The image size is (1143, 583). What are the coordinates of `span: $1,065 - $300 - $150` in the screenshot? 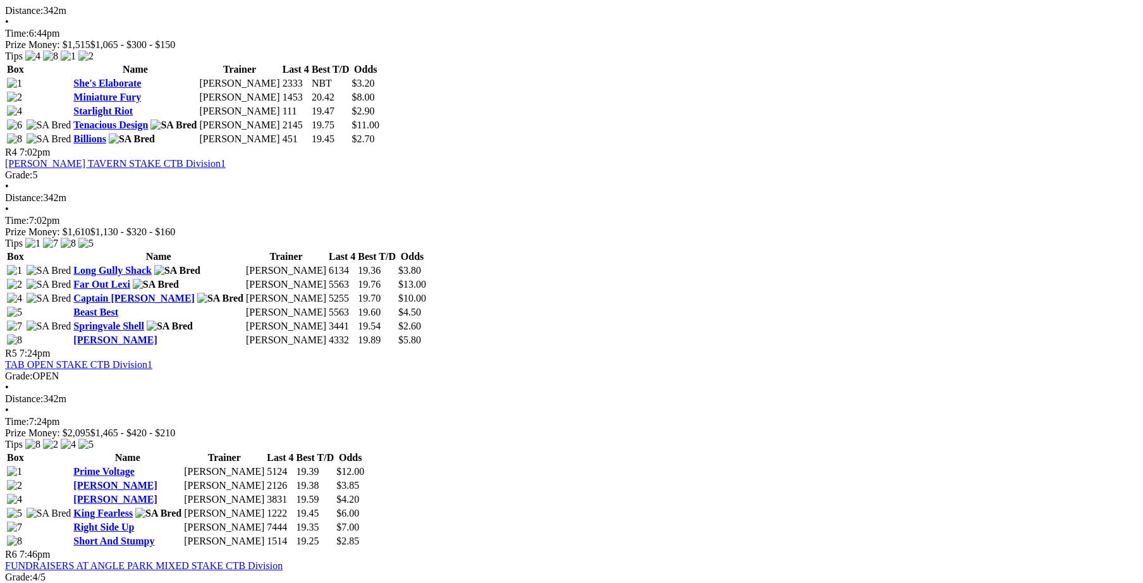 It's located at (133, 44).